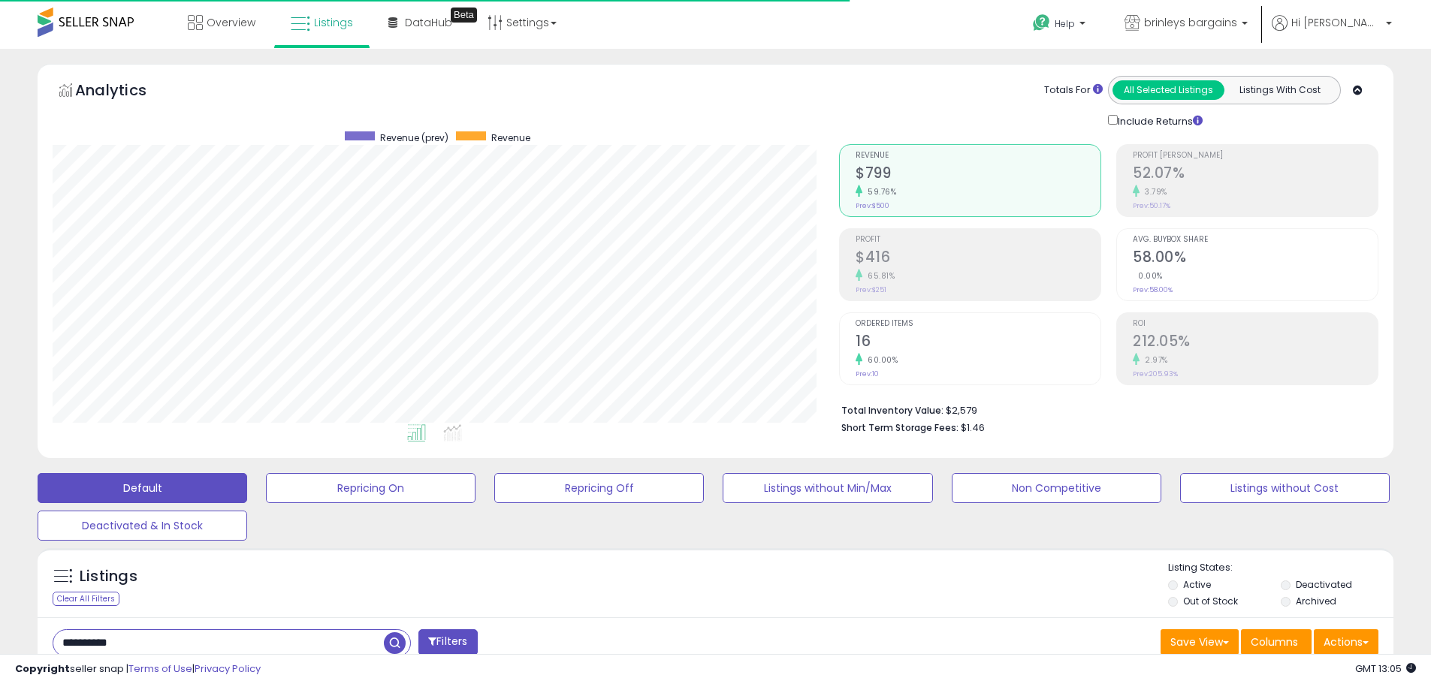 The image size is (1431, 684). I want to click on button: Listings without Min/Max, so click(827, 488).